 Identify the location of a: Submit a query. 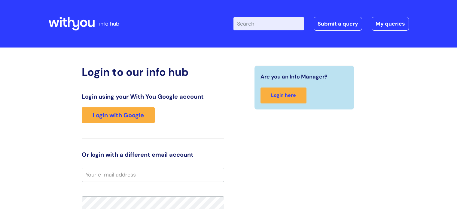
(338, 24).